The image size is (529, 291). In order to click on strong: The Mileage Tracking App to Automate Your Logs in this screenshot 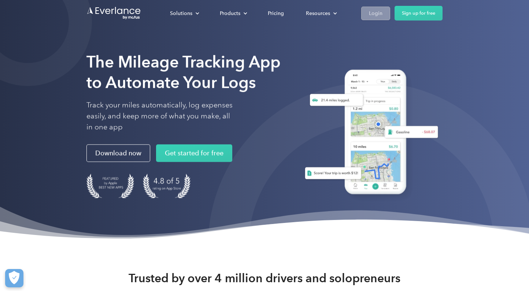, I will do `click(184, 72)`.